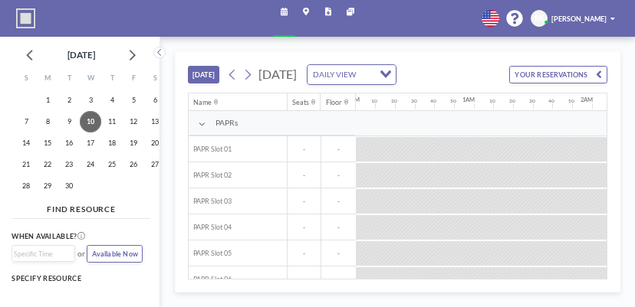  What do you see at coordinates (69, 165) in the screenshot?
I see `span: Tuesday, September 23, 2025` at bounding box center [69, 165].